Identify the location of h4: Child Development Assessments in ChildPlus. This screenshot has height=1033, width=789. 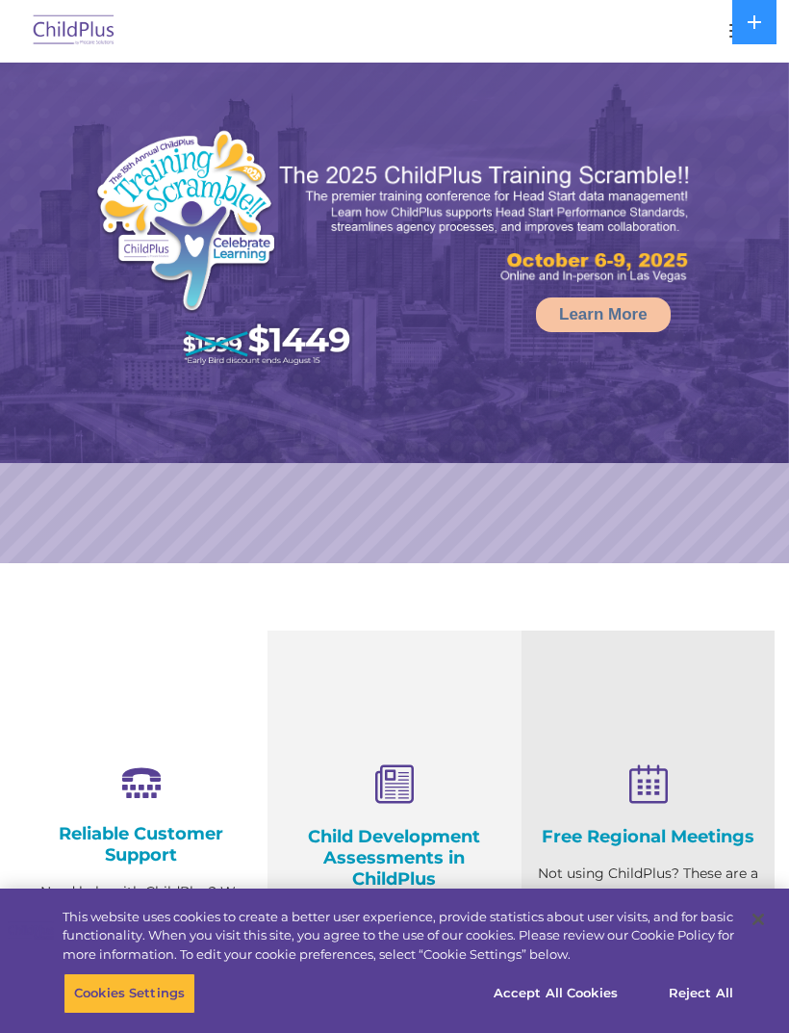
(394, 858).